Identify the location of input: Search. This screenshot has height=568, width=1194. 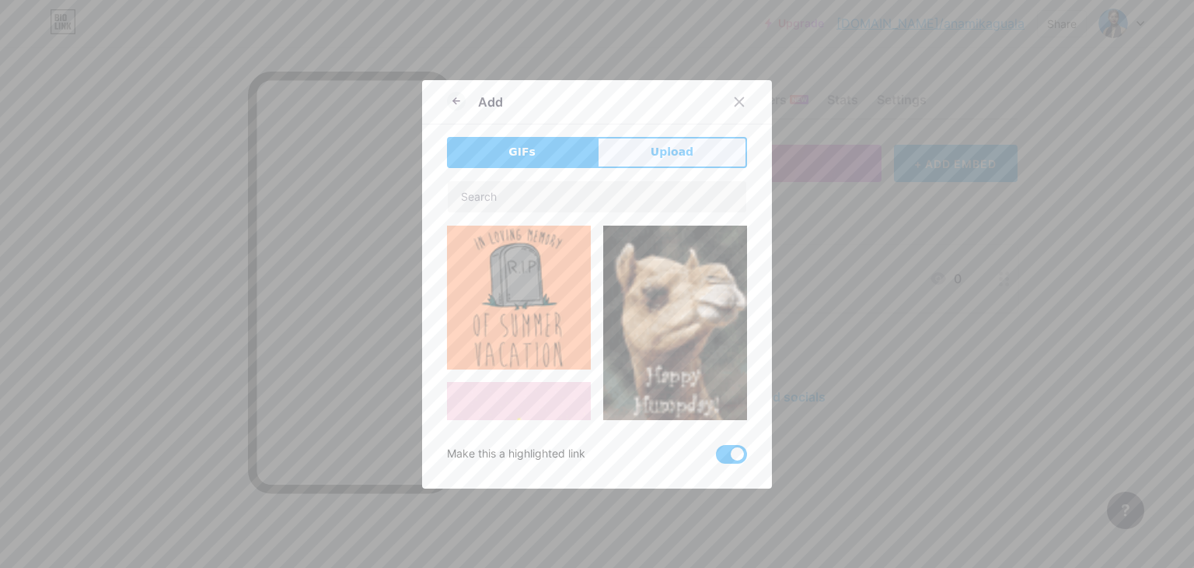
(597, 197).